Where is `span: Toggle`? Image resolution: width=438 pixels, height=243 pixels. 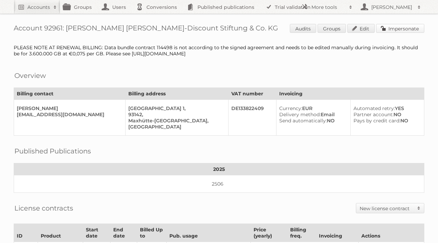
span: Toggle is located at coordinates (419, 209).